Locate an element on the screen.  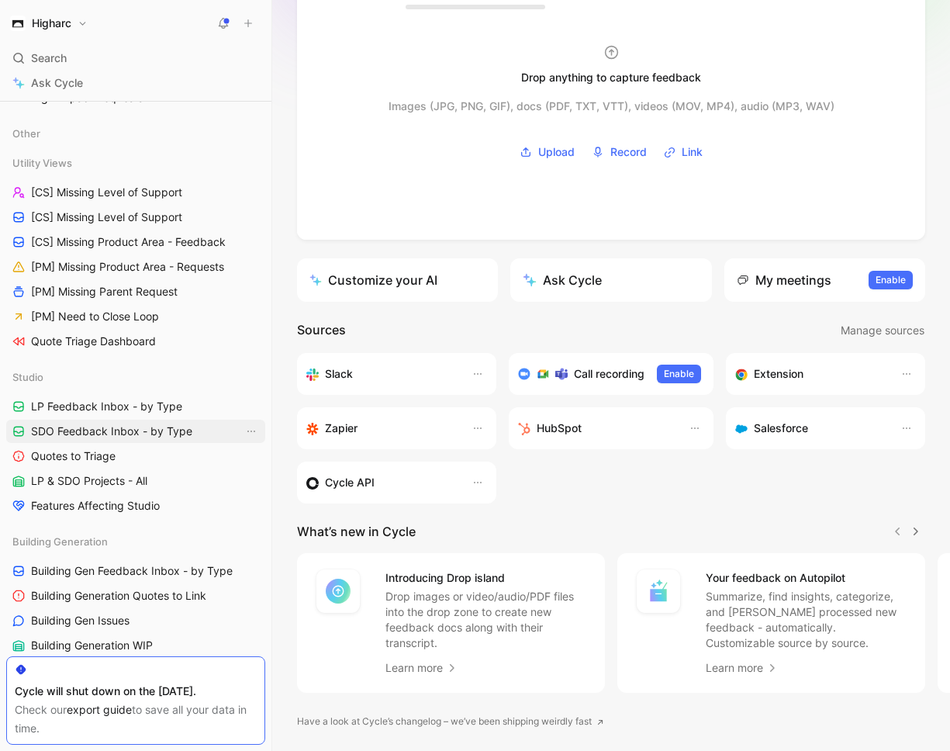
span: Building Generation Quotes to Link is located at coordinates (119, 596).